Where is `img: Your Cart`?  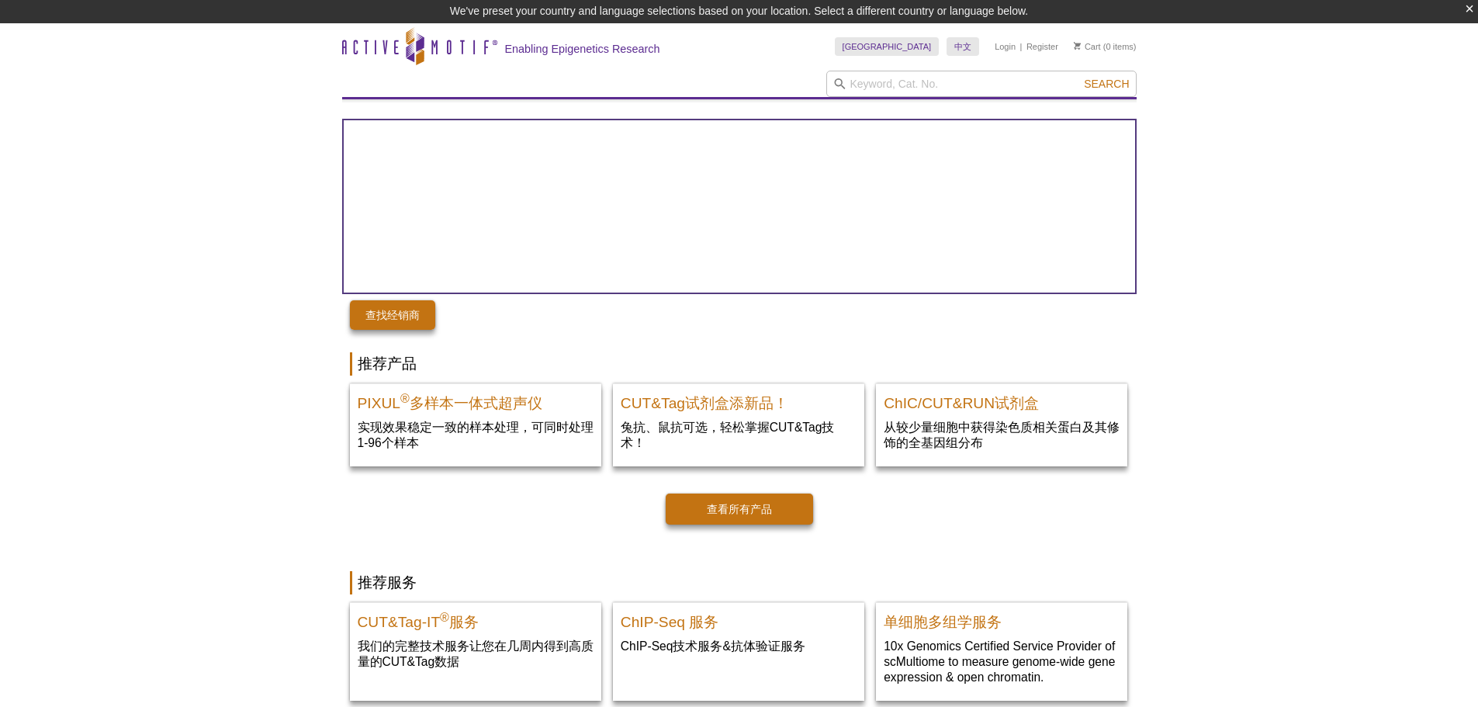
img: Your Cart is located at coordinates (1077, 46).